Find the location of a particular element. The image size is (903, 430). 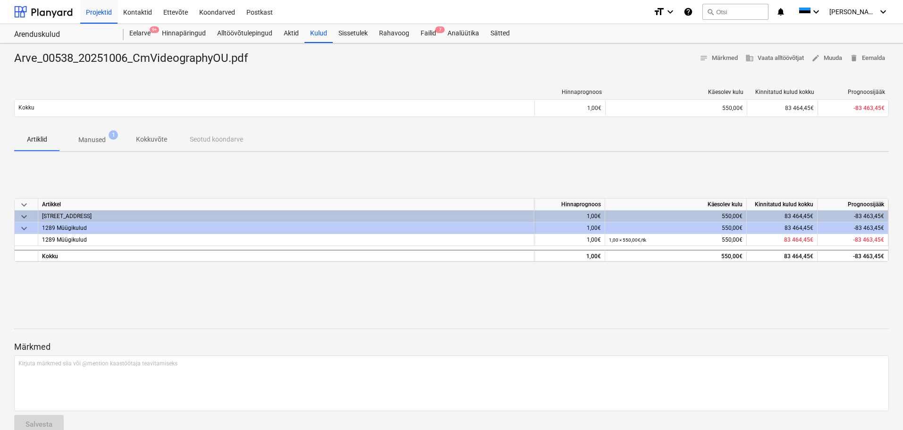

div: 128 Saha tee 8, Loo is located at coordinates (286, 216).